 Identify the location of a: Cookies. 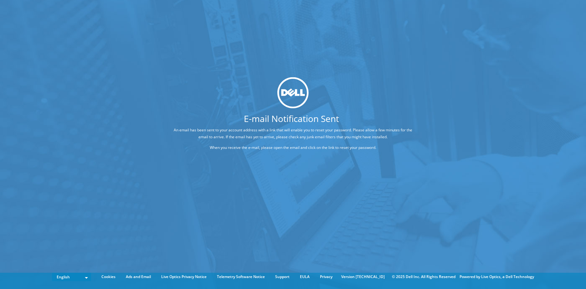
(108, 277).